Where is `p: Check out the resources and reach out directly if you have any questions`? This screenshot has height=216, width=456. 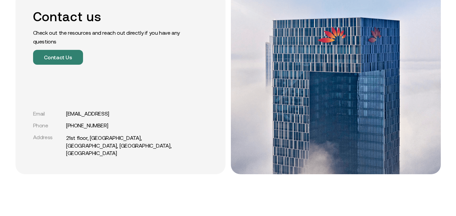
p: Check out the resources and reach out directly if you have any questions is located at coordinates (109, 37).